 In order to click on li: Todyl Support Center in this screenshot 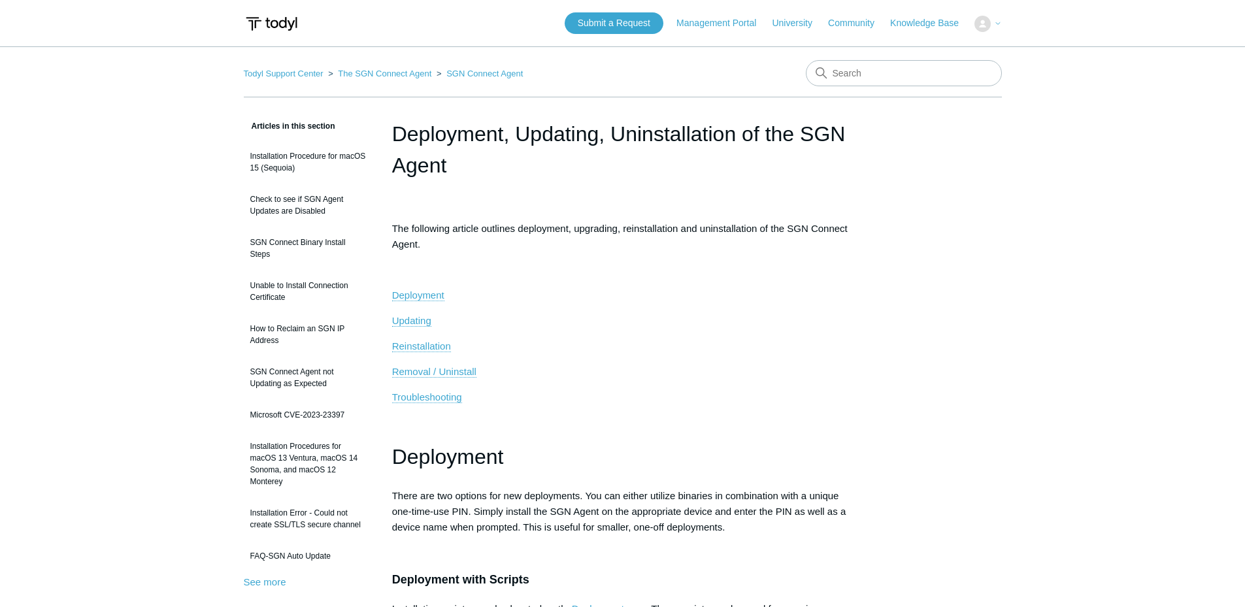, I will do `click(285, 73)`.